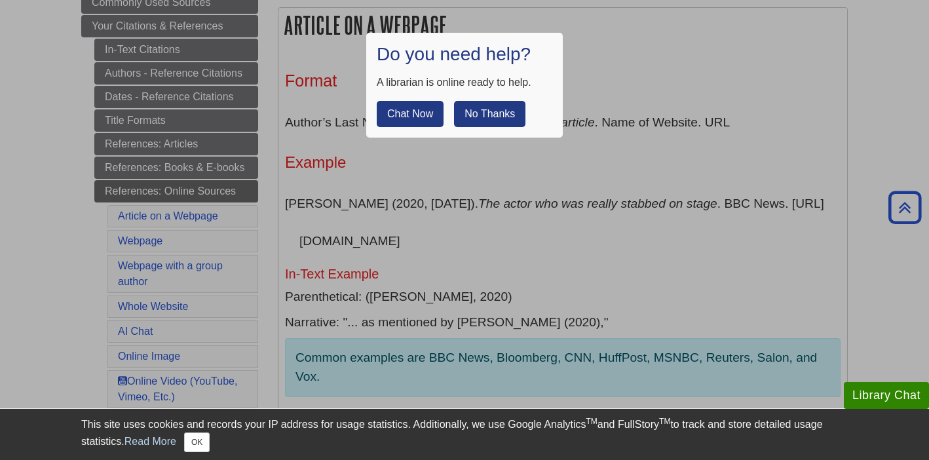 The image size is (929, 460). What do you see at coordinates (197, 442) in the screenshot?
I see `button: Close` at bounding box center [197, 442].